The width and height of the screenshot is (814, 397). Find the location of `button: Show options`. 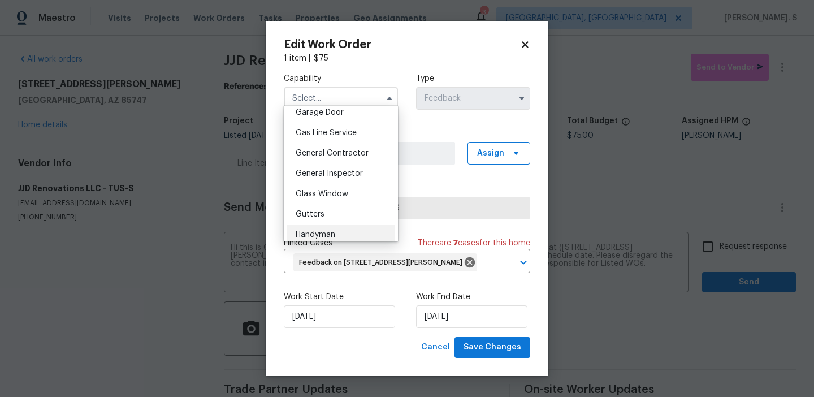

button: Show options is located at coordinates (522, 98).